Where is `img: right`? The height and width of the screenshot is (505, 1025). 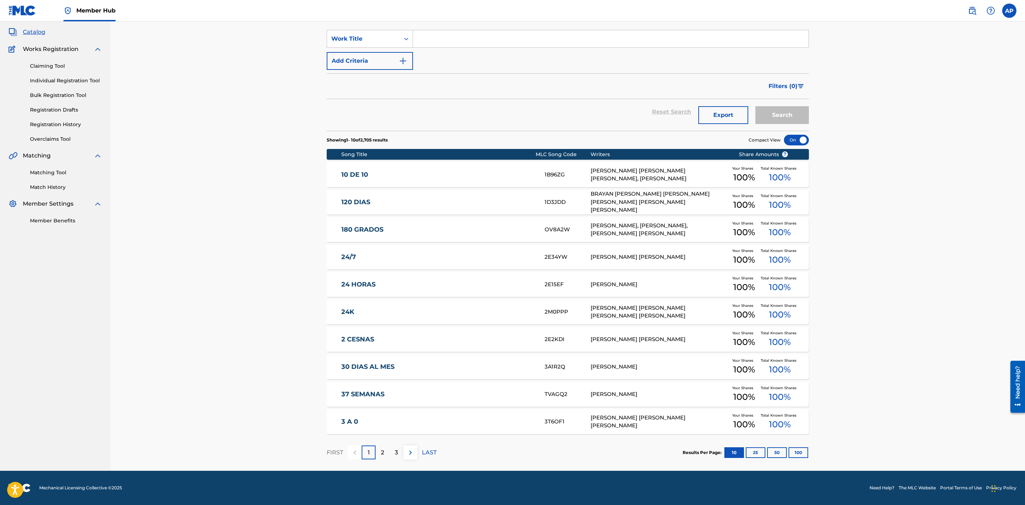 img: right is located at coordinates (411, 453).